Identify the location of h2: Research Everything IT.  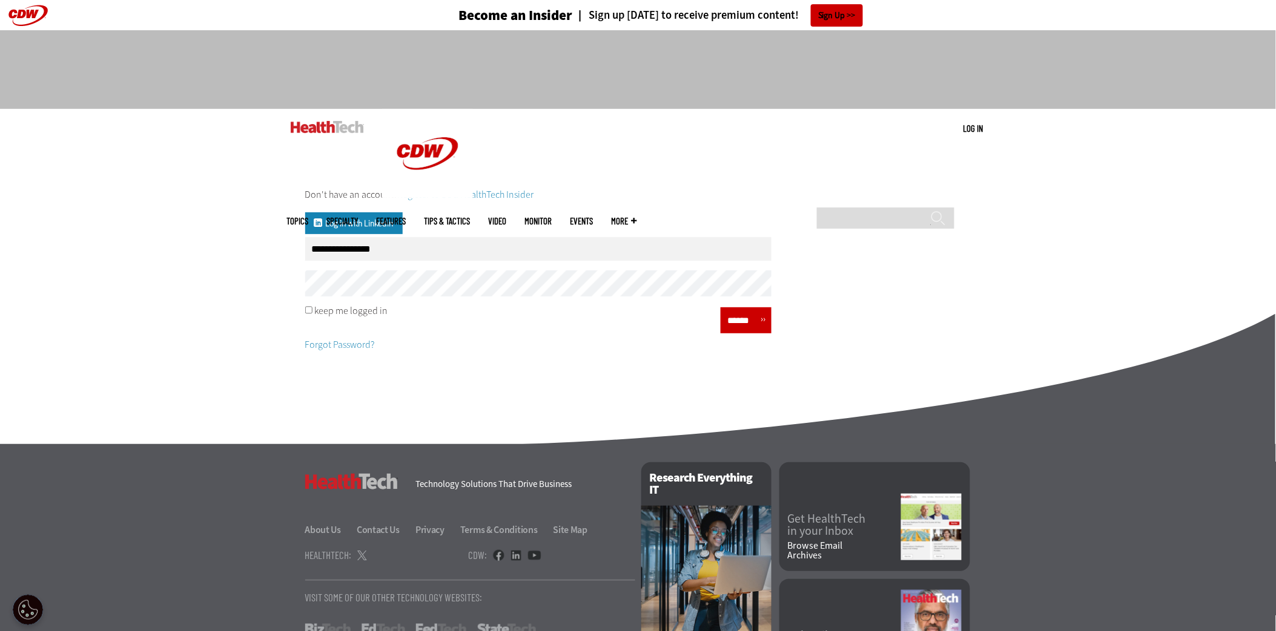
(706, 484).